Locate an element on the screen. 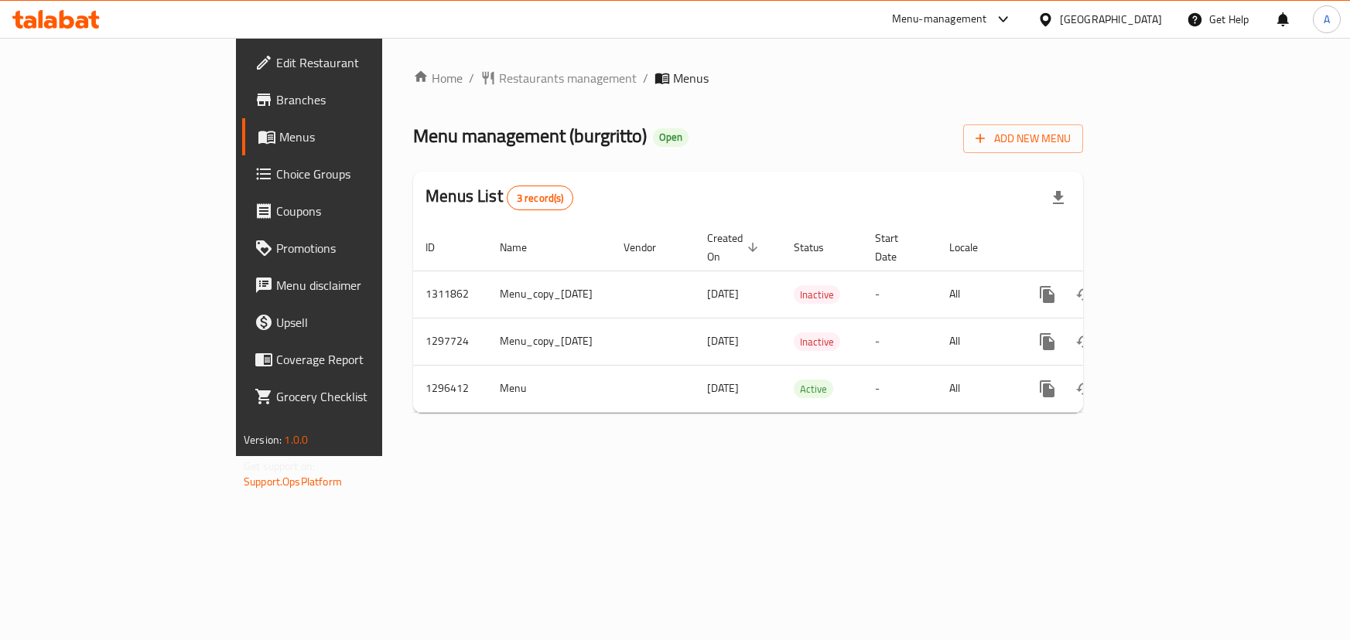  span: Status is located at coordinates (818, 247).